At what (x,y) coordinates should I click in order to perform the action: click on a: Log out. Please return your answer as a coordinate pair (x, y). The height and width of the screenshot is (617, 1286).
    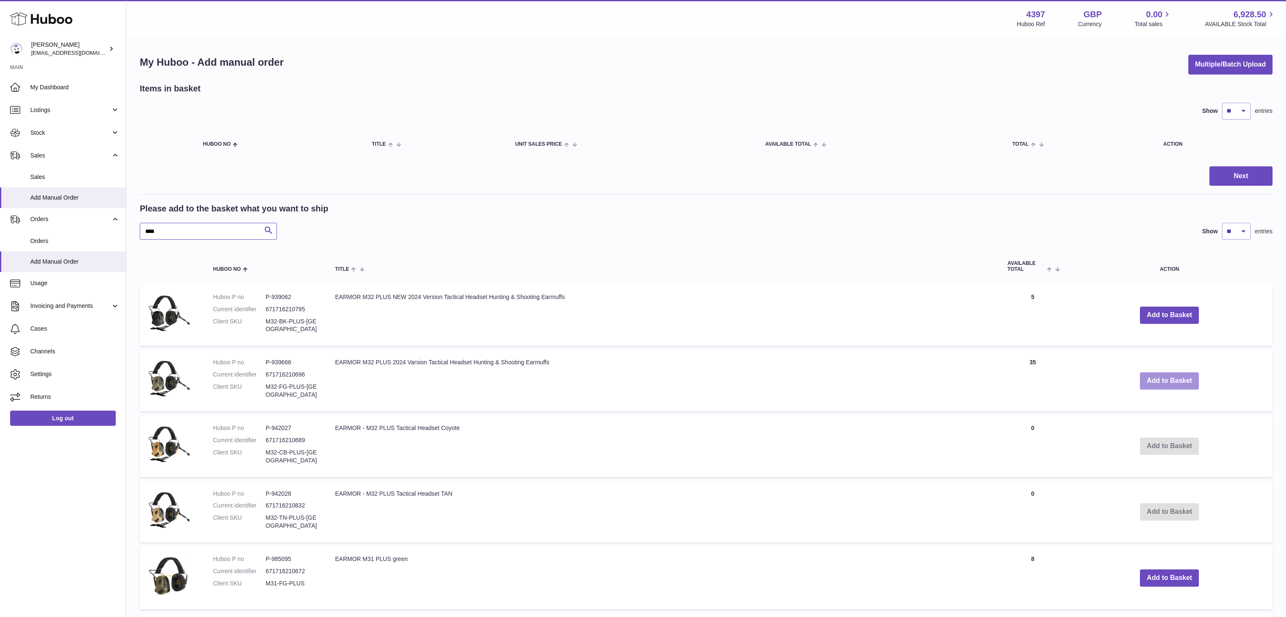
    Looking at the image, I should click on (63, 418).